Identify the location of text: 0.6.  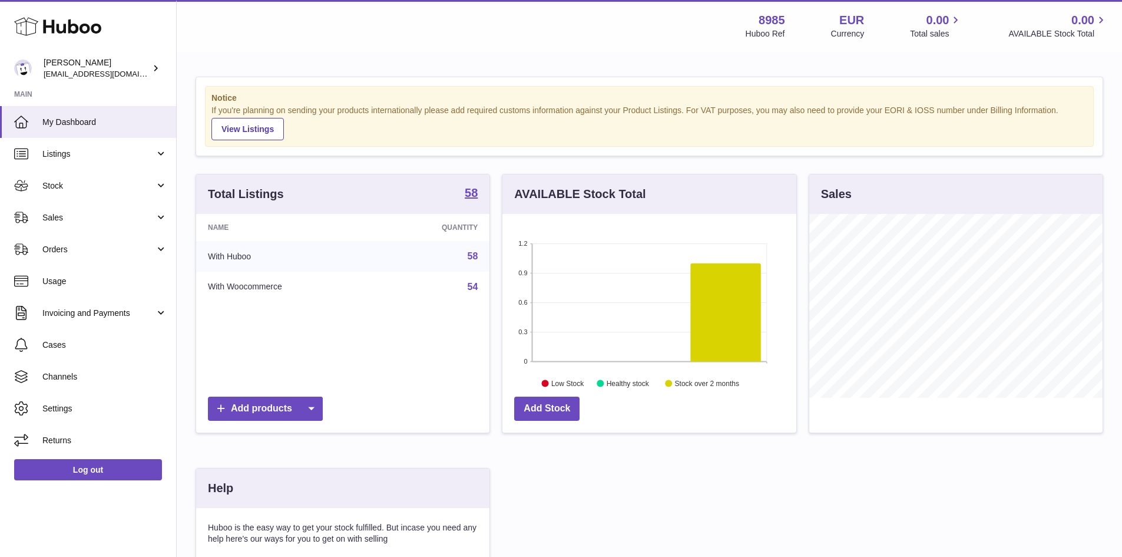
(523, 302).